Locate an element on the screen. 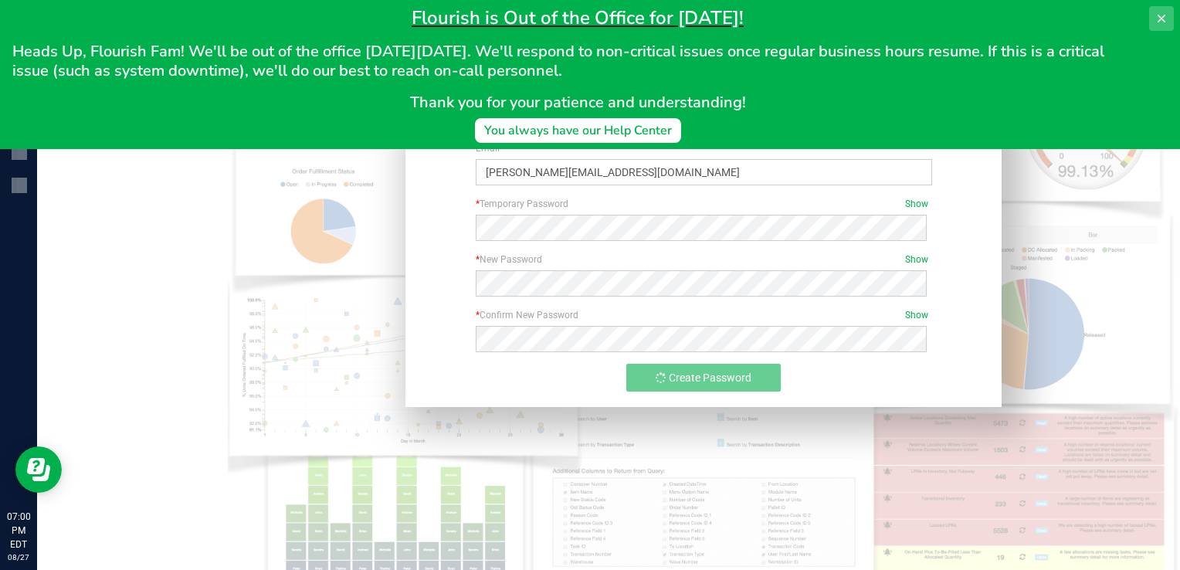 The image size is (1180, 570). label: Temporary Password is located at coordinates (703, 204).